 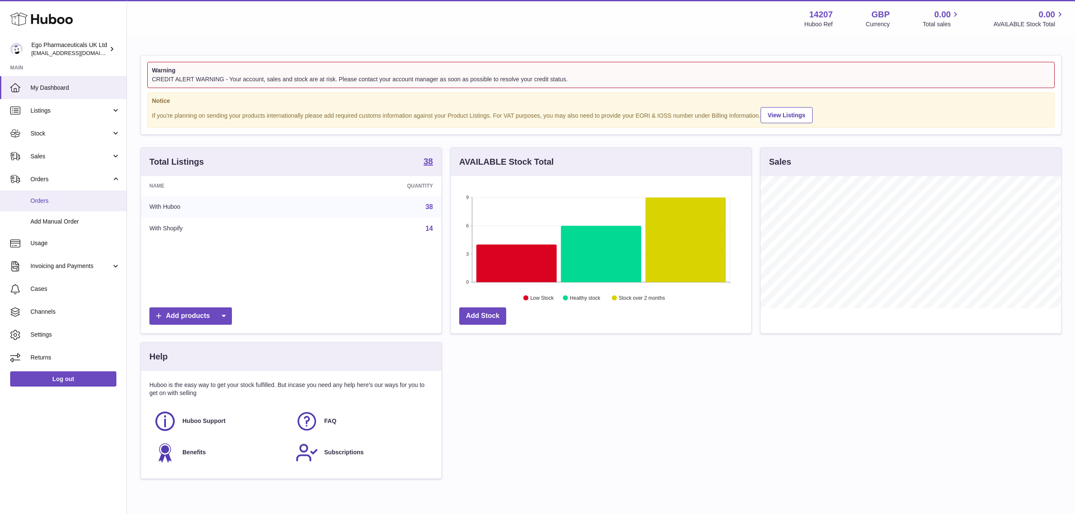 I want to click on span: Subscriptions, so click(x=344, y=452).